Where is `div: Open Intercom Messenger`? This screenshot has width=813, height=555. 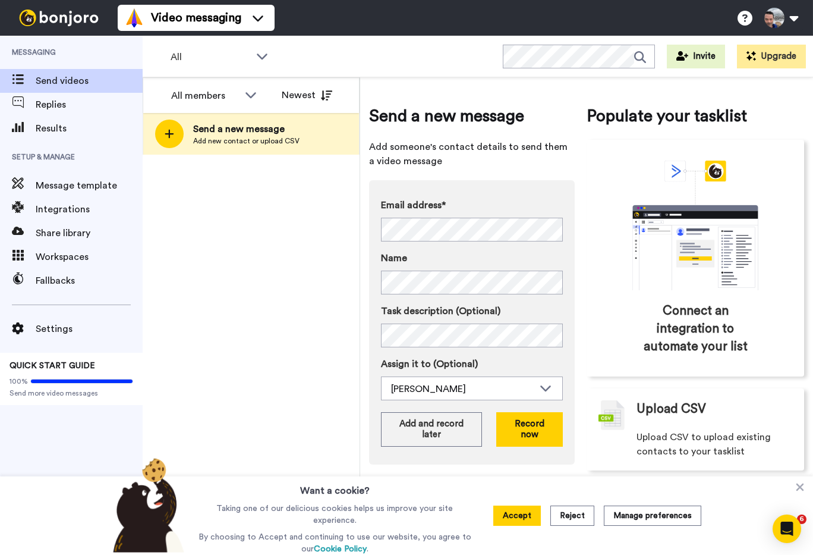
div: Open Intercom Messenger is located at coordinates (787, 528).